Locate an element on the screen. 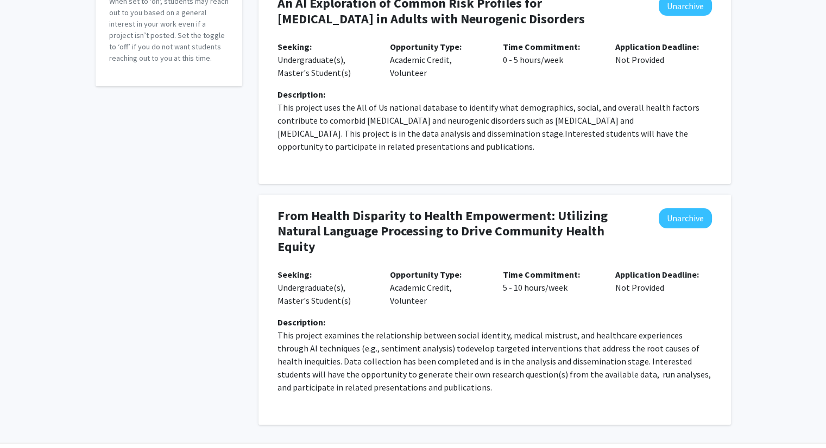  button: Unarchive is located at coordinates (685, 218).